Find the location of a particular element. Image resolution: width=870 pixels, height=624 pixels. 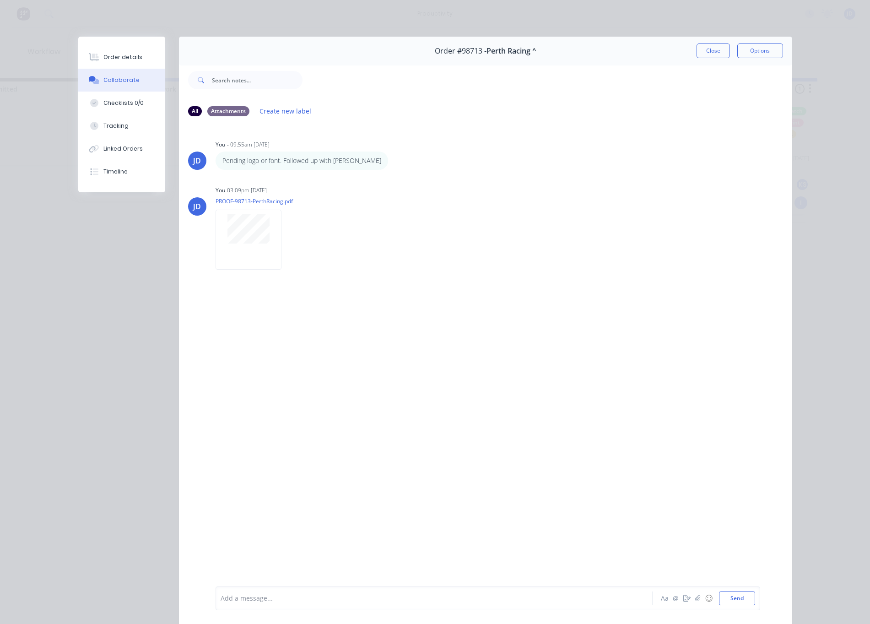

button: Tracking is located at coordinates (122, 126).